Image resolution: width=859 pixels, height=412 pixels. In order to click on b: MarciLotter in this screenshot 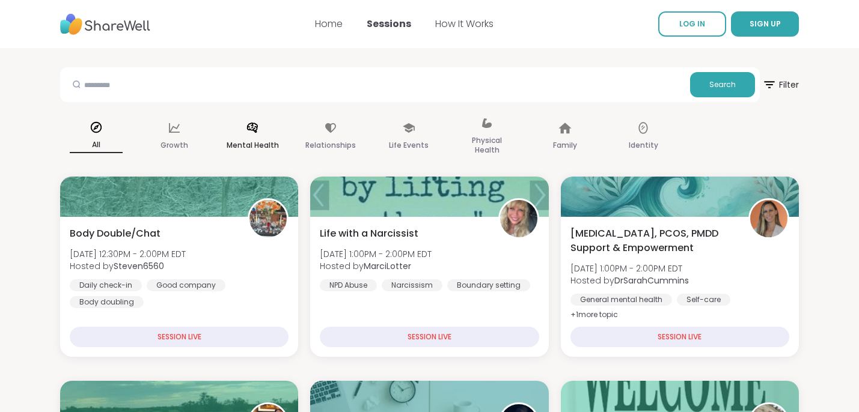, I will do `click(387, 266)`.